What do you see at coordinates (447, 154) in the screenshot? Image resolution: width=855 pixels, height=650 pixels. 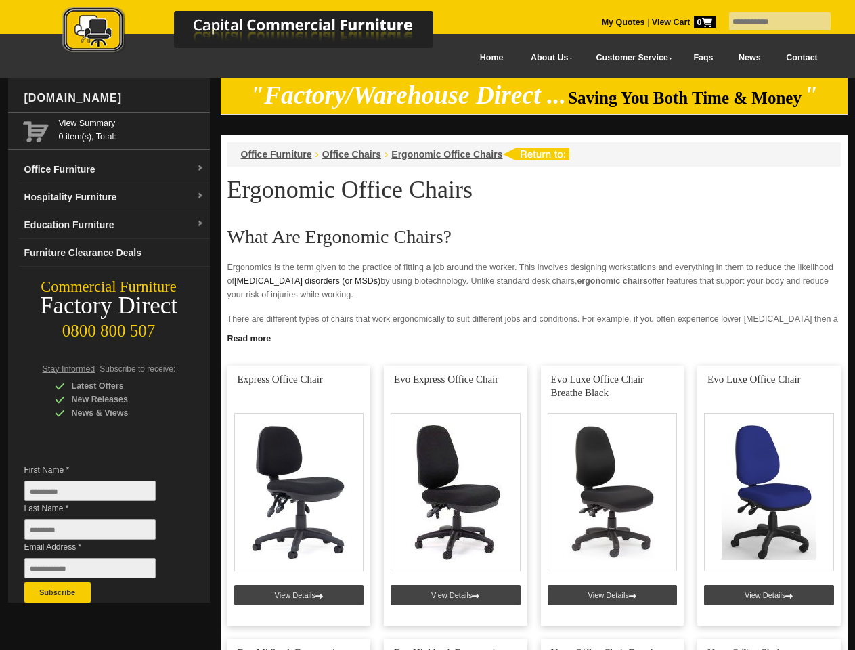 I see `a: Ergonomic Office Chairs` at bounding box center [447, 154].